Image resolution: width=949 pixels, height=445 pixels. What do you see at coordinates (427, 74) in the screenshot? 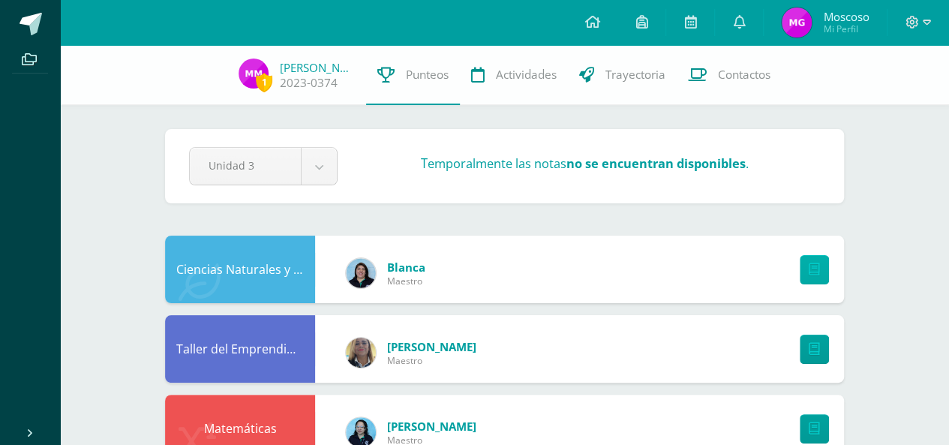
I see `span: Punteos` at bounding box center [427, 74].